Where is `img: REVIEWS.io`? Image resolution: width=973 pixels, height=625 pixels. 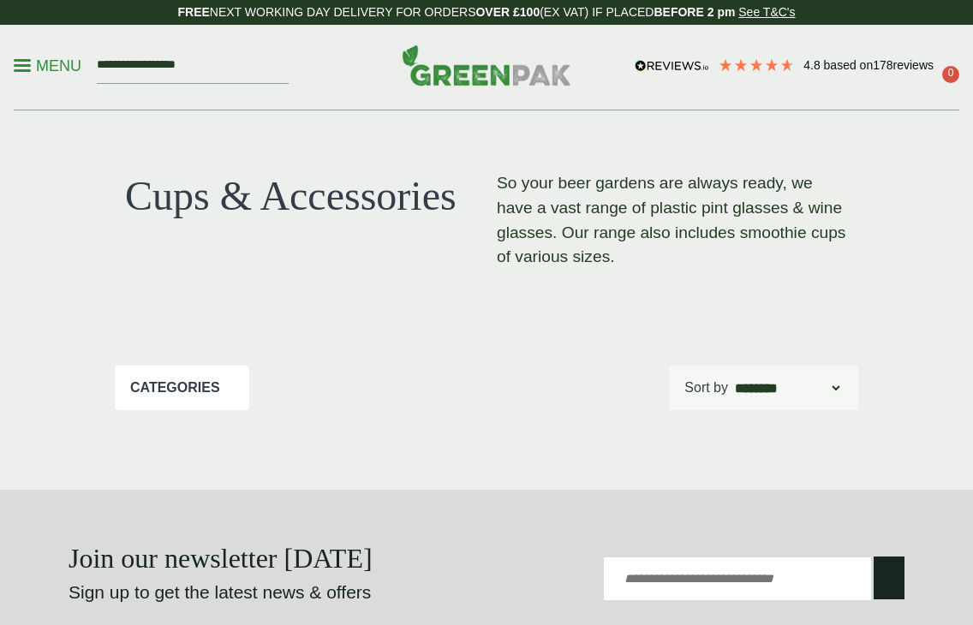
img: REVIEWS.io is located at coordinates (672, 66).